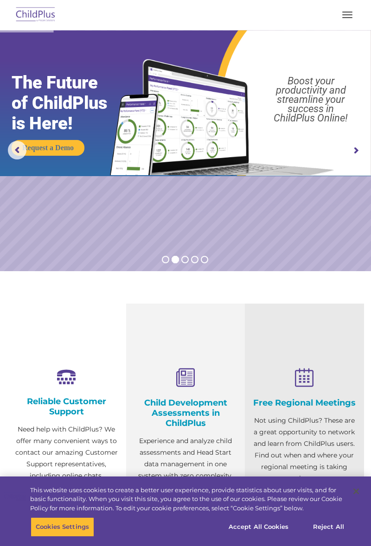 This screenshot has height=546, width=371. What do you see at coordinates (187, 499) in the screenshot?
I see `div: This website uses cookies to create a better user experience, provide statistics about user visit...` at bounding box center [187, 499].